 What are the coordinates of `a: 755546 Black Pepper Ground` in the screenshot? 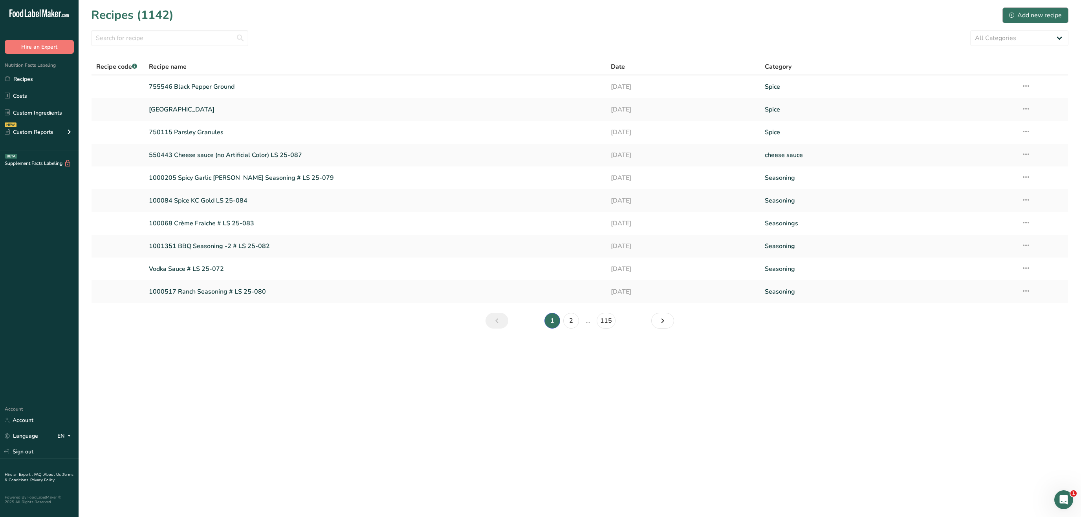 It's located at (375, 87).